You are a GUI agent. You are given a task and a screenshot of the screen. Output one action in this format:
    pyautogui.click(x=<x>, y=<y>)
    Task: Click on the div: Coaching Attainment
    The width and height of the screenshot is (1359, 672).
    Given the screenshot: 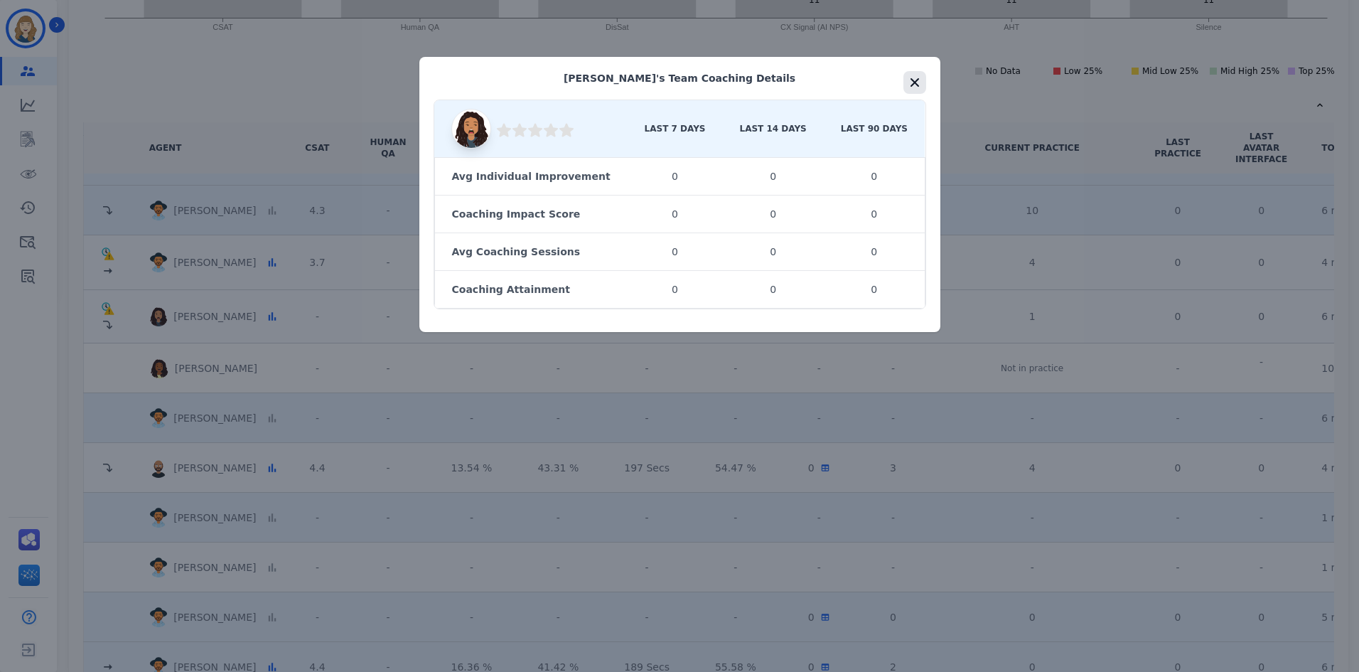 What is the action you would take?
    pyautogui.click(x=511, y=289)
    